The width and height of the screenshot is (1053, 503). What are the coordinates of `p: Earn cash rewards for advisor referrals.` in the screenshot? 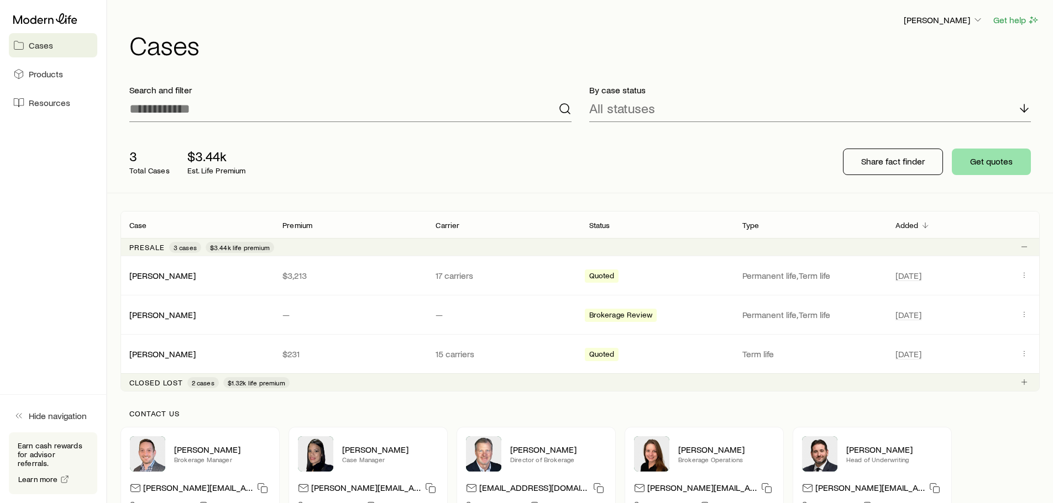 It's located at (53, 455).